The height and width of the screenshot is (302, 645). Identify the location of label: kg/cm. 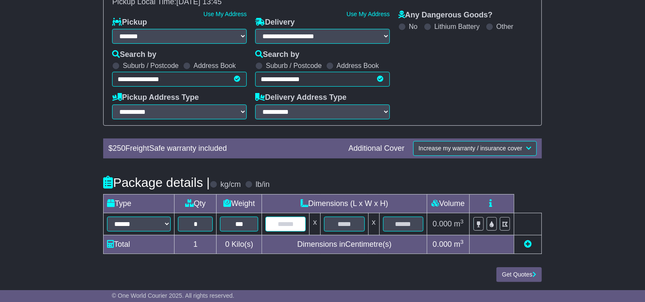
(231, 185).